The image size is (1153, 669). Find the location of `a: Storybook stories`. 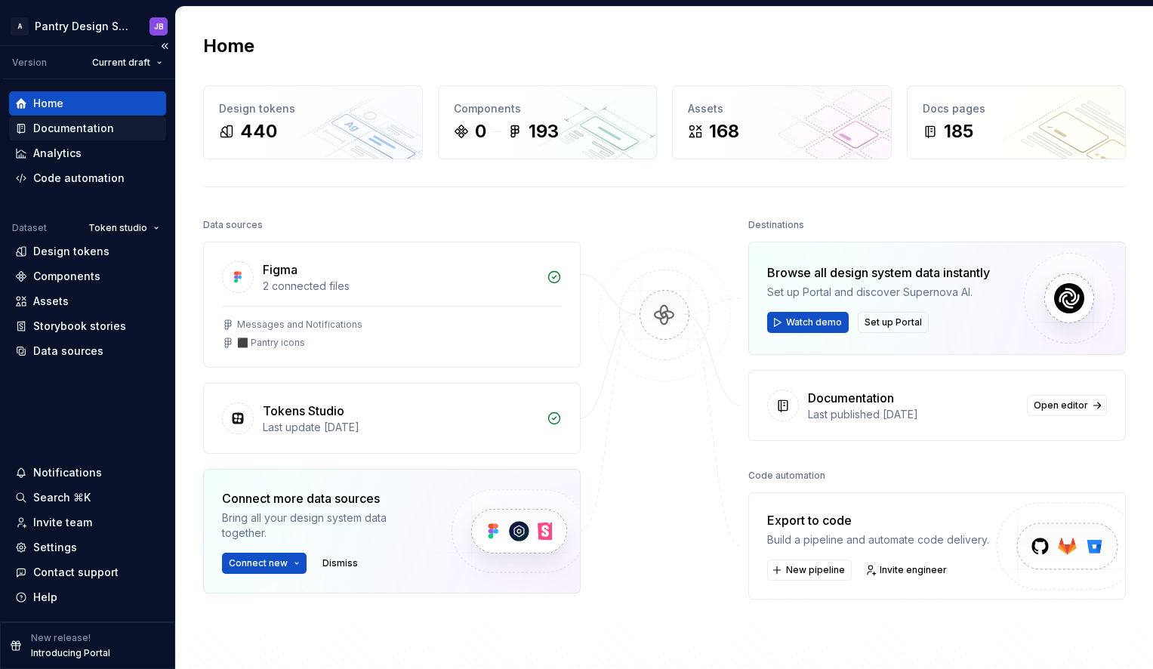

a: Storybook stories is located at coordinates (88, 326).